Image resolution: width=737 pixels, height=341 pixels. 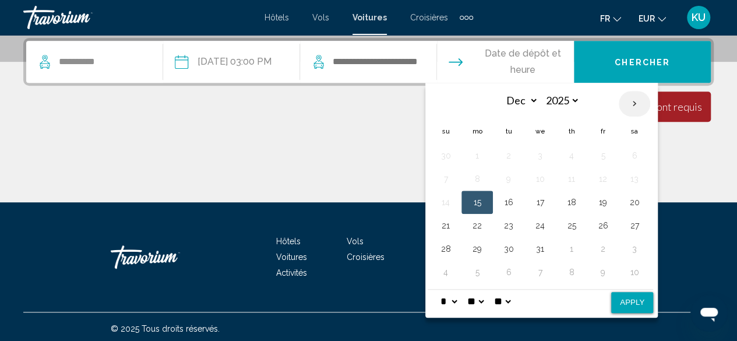 What do you see at coordinates (519, 100) in the screenshot?
I see `select: Select month` at bounding box center [519, 100].